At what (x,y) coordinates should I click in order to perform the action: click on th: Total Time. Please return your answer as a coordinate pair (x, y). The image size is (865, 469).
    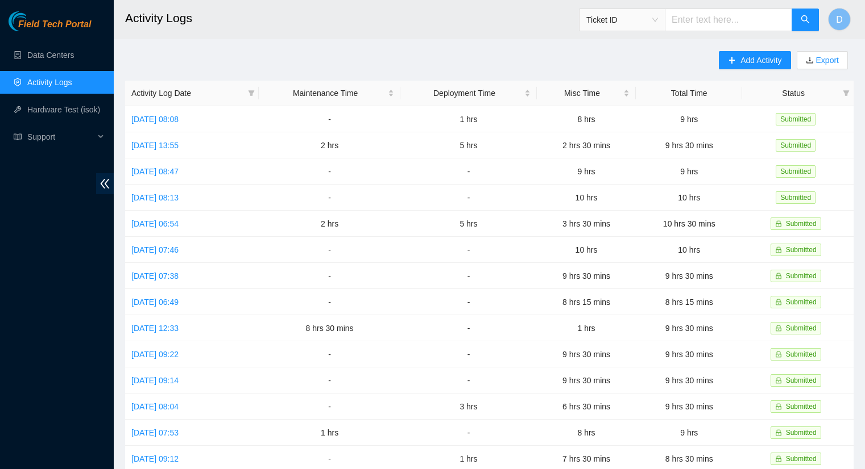
    Looking at the image, I should click on (688, 93).